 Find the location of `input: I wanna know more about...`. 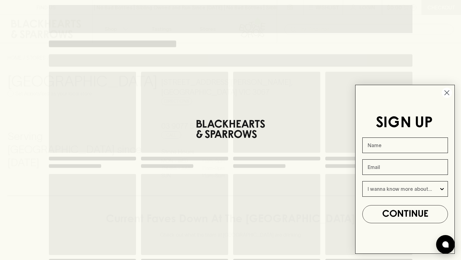

input: I wanna know more about... is located at coordinates (403, 189).